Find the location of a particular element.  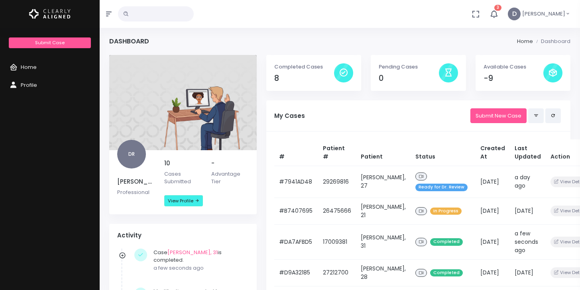

th: Last Updated is located at coordinates (528, 153).